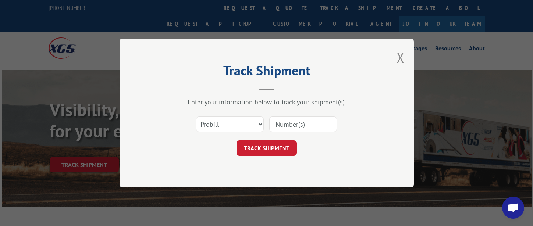 Image resolution: width=533 pixels, height=226 pixels. What do you see at coordinates (513, 208) in the screenshot?
I see `div: Open chat` at bounding box center [513, 208].